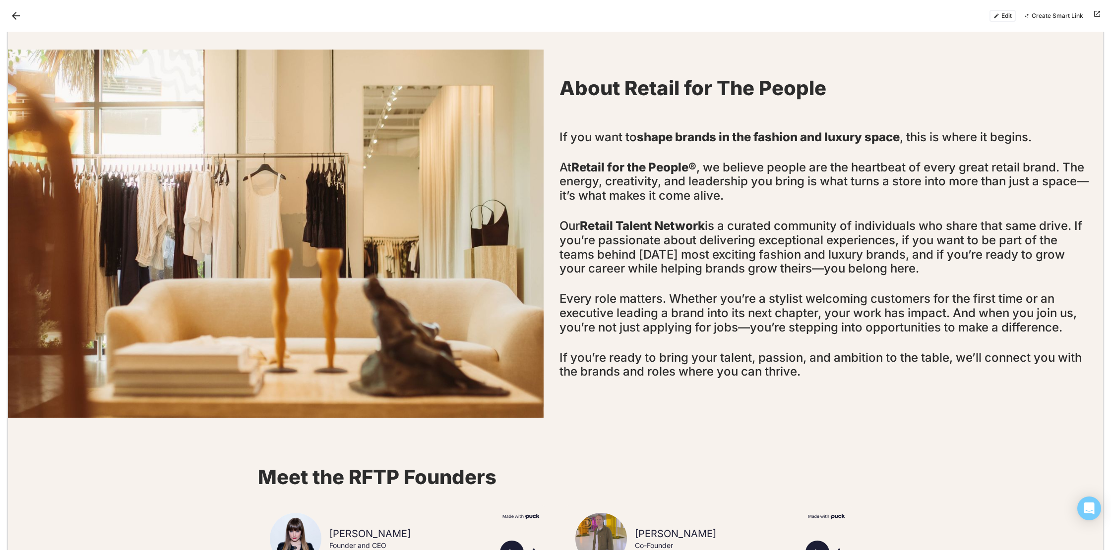  I want to click on strong: shape brands in the fashion and luxury space, so click(768, 137).